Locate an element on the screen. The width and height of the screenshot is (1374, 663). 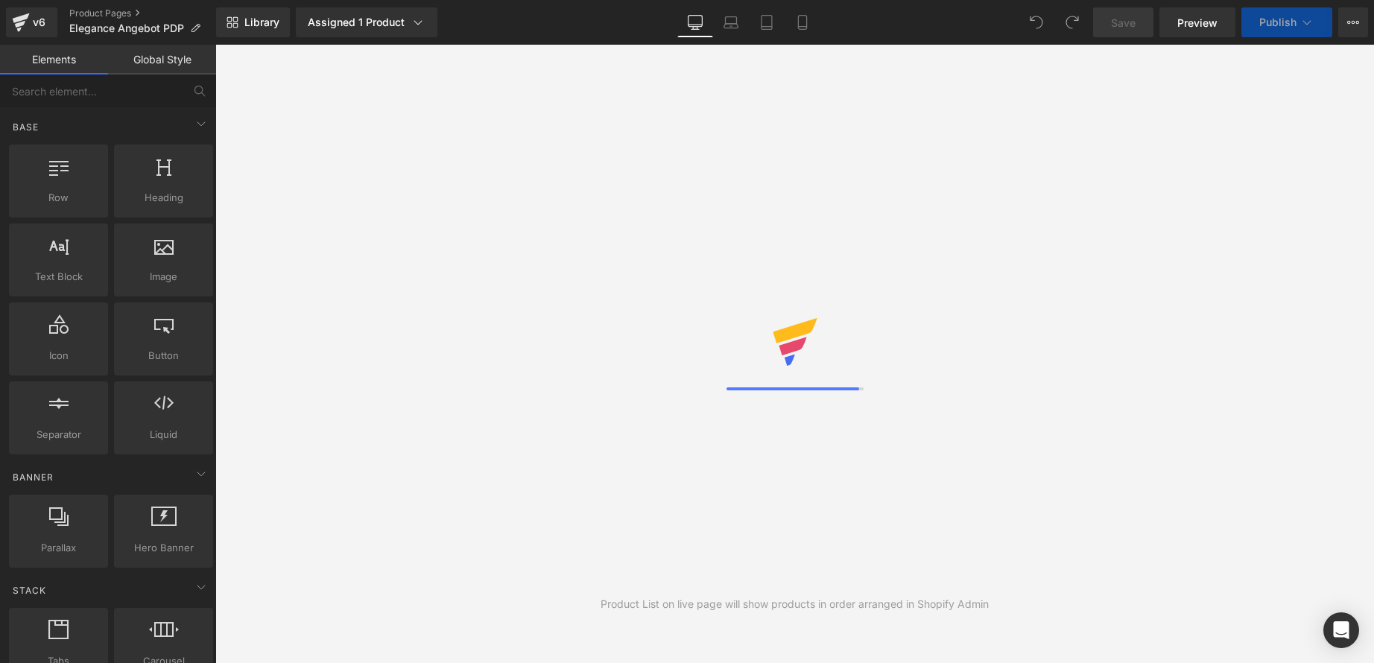
span: Publish is located at coordinates (1278, 22).